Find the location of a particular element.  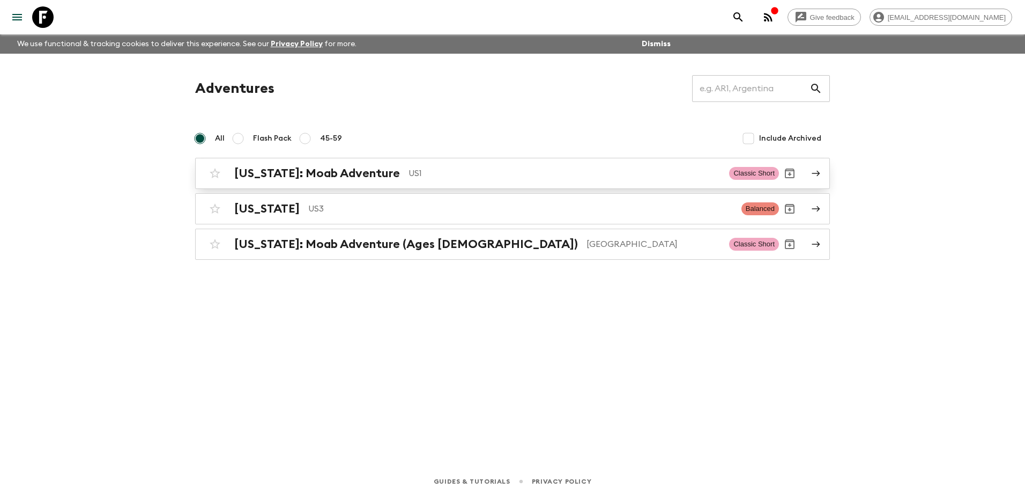

h1: Adventures is located at coordinates (235, 88).